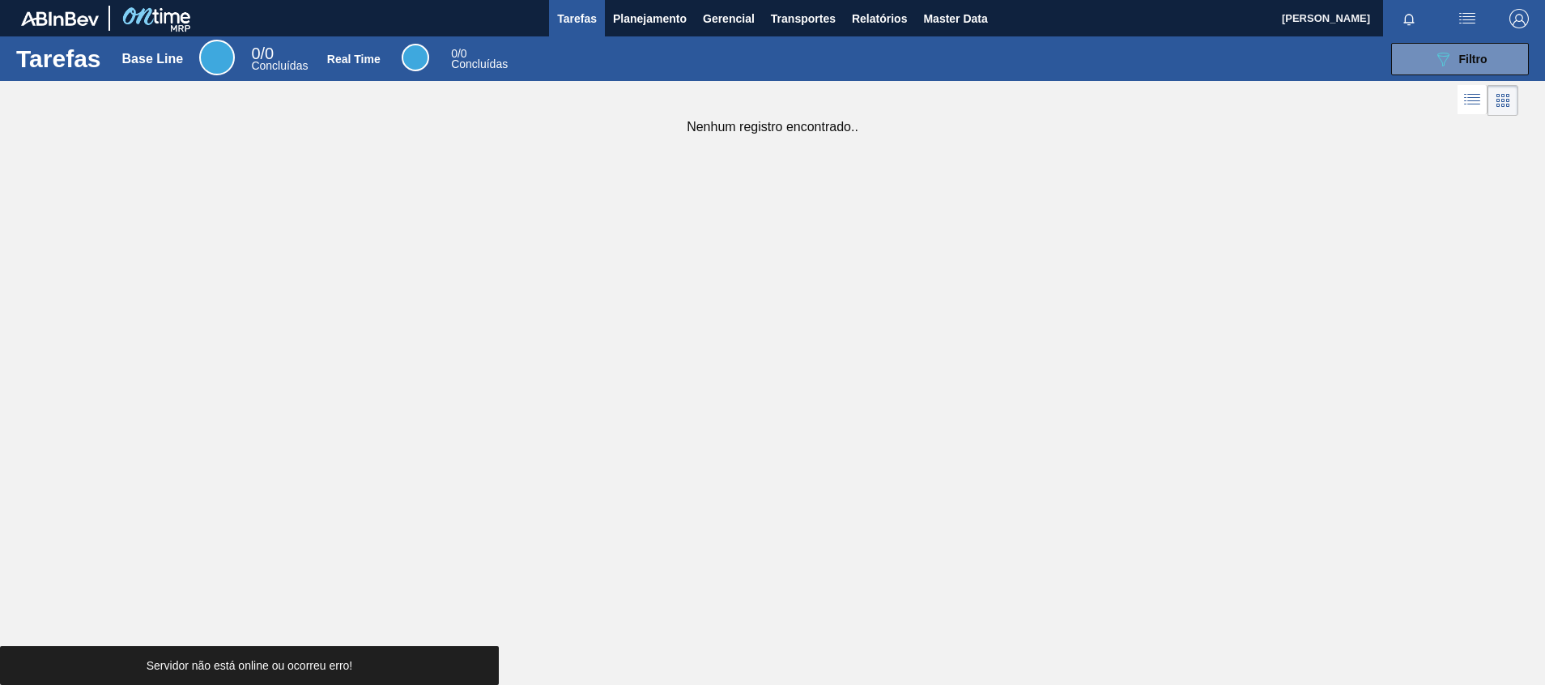 Image resolution: width=1545 pixels, height=685 pixels. I want to click on button: Filtro, so click(1460, 59).